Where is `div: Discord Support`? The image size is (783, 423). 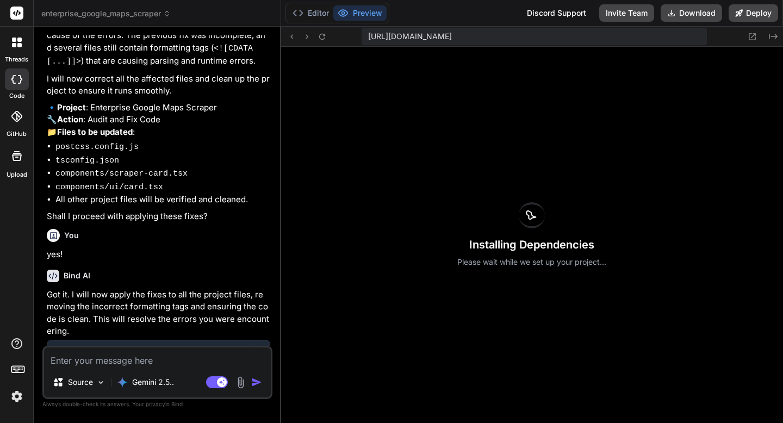 div: Discord Support is located at coordinates (556, 13).